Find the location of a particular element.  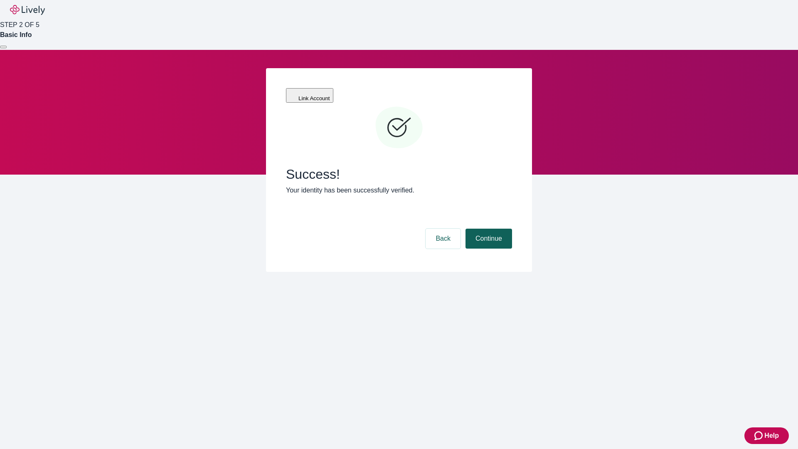

svg: Checkmark icon is located at coordinates (399, 128).